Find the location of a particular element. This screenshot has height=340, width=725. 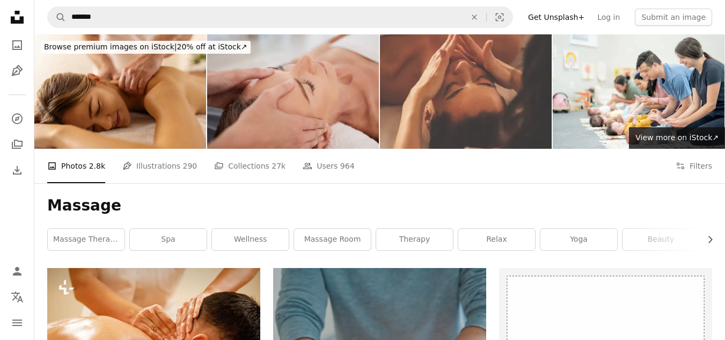

button: Language is located at coordinates (17, 297).